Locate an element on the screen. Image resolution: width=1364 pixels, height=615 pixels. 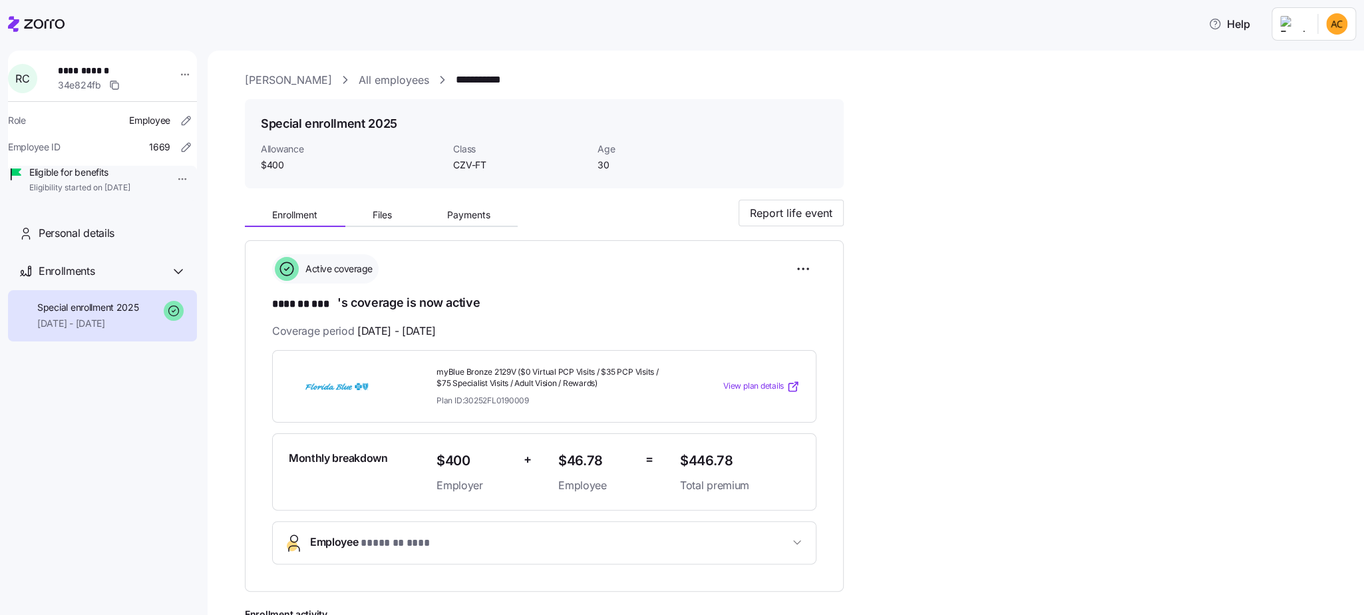
span: Plan ID: 30252FL0190009 is located at coordinates (482, 400).